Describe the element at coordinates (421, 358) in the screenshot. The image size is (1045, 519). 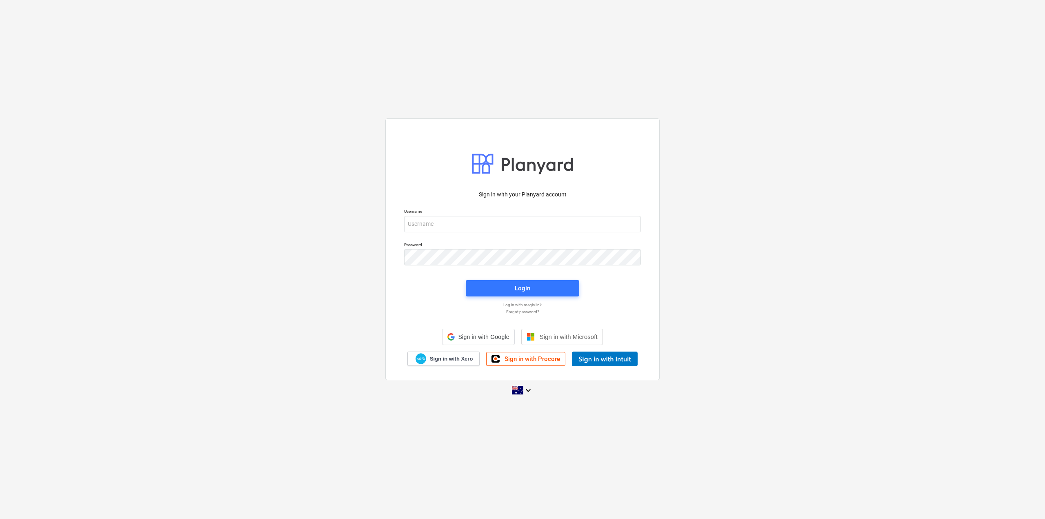
I see `img: Xero logo` at that location.